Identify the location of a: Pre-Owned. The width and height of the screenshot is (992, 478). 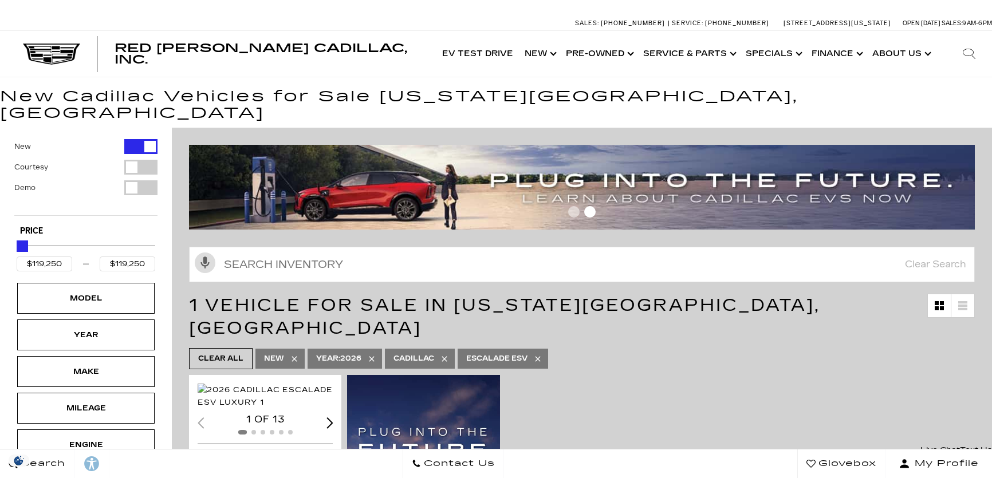
(598, 54).